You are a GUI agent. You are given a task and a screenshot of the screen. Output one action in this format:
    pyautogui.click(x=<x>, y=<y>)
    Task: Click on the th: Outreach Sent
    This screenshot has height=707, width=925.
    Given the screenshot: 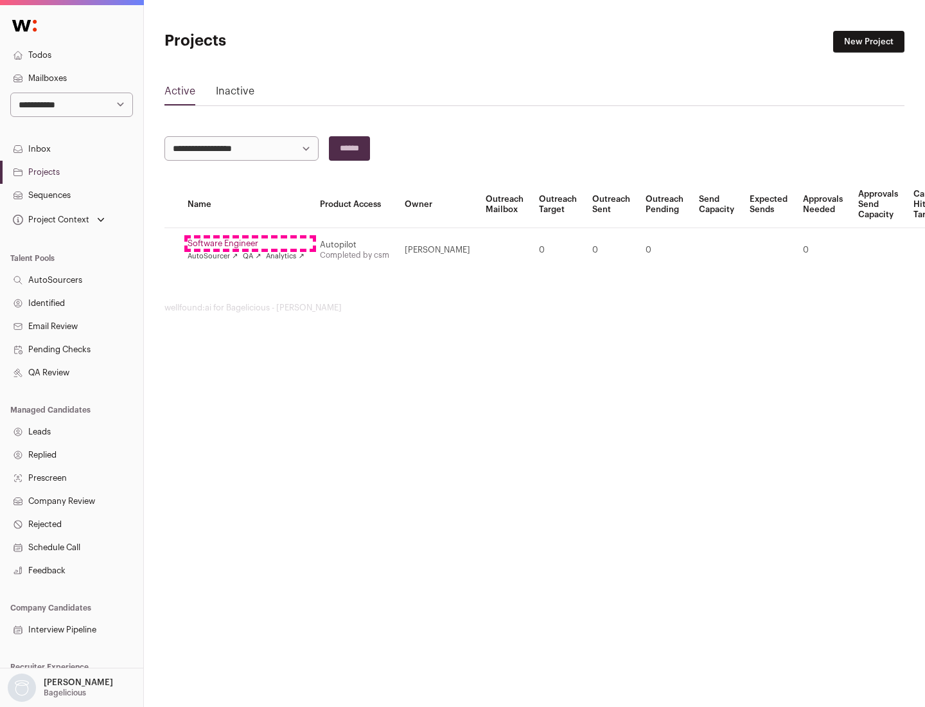 What is the action you would take?
    pyautogui.click(x=611, y=204)
    